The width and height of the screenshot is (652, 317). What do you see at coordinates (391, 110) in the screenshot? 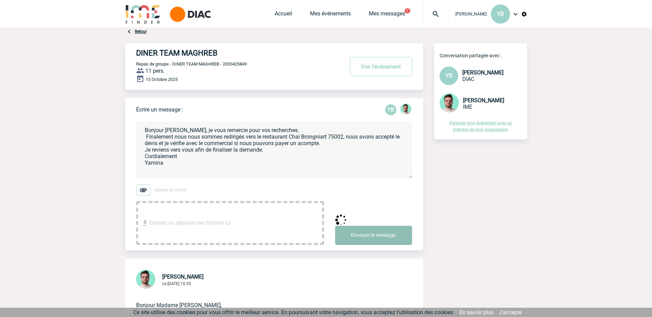
I see `p: YB` at bounding box center [391, 110].